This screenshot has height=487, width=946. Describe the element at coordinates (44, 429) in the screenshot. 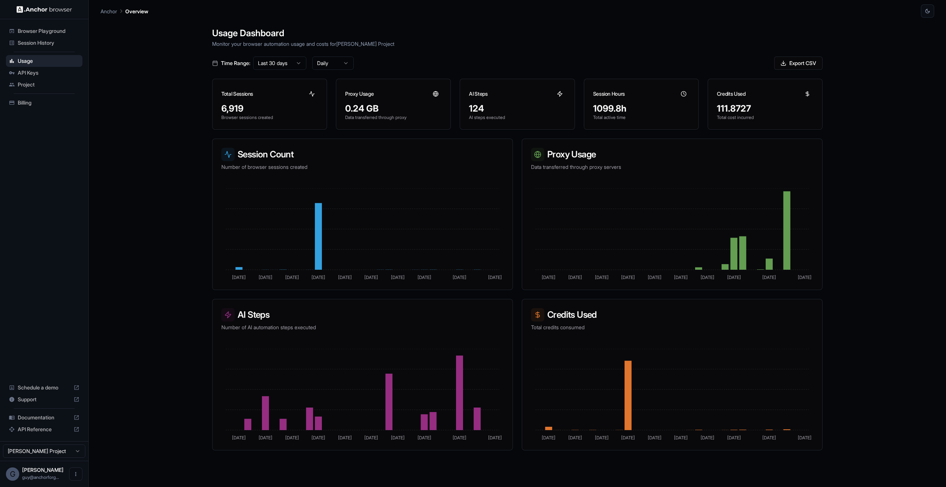

I see `div: API Reference` at that location.